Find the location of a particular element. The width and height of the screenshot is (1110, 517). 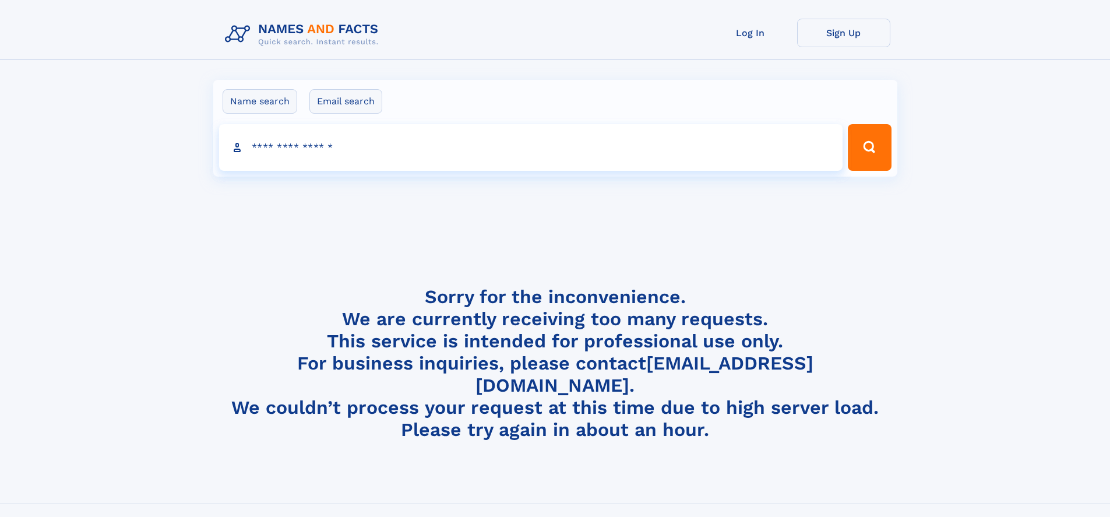

img: Logo Names and Facts is located at coordinates (304, 34).